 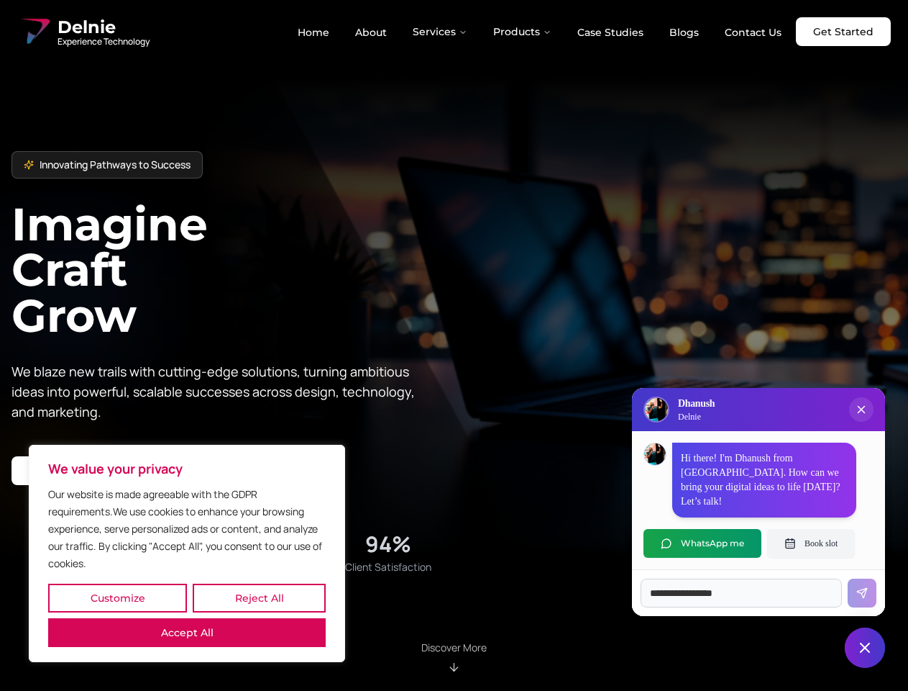 I want to click on span: Delnie, so click(x=104, y=27).